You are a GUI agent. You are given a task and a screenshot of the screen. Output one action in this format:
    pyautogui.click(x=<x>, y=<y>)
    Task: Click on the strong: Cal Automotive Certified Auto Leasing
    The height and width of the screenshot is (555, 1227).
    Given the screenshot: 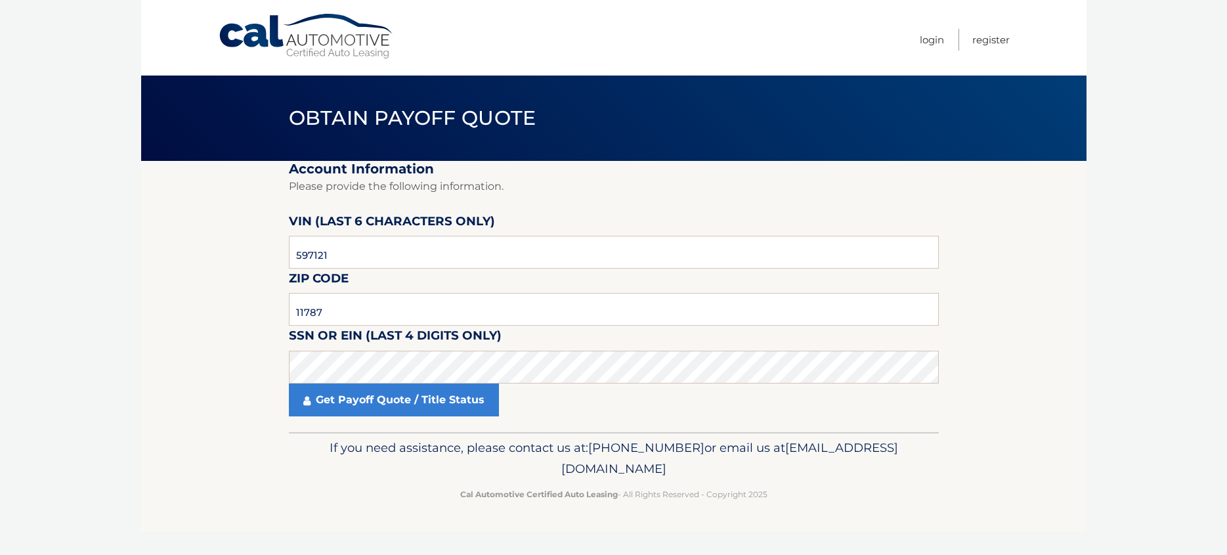 What is the action you would take?
    pyautogui.click(x=539, y=494)
    